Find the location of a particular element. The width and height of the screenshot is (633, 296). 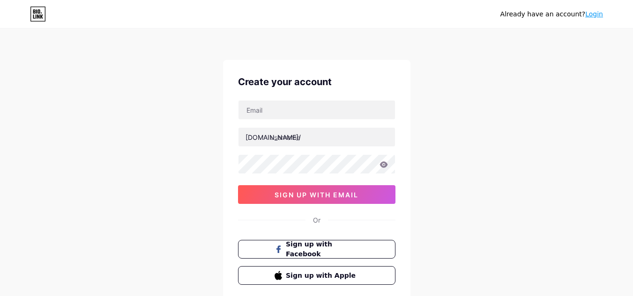

a: Sign up with Facebook is located at coordinates (316, 250).